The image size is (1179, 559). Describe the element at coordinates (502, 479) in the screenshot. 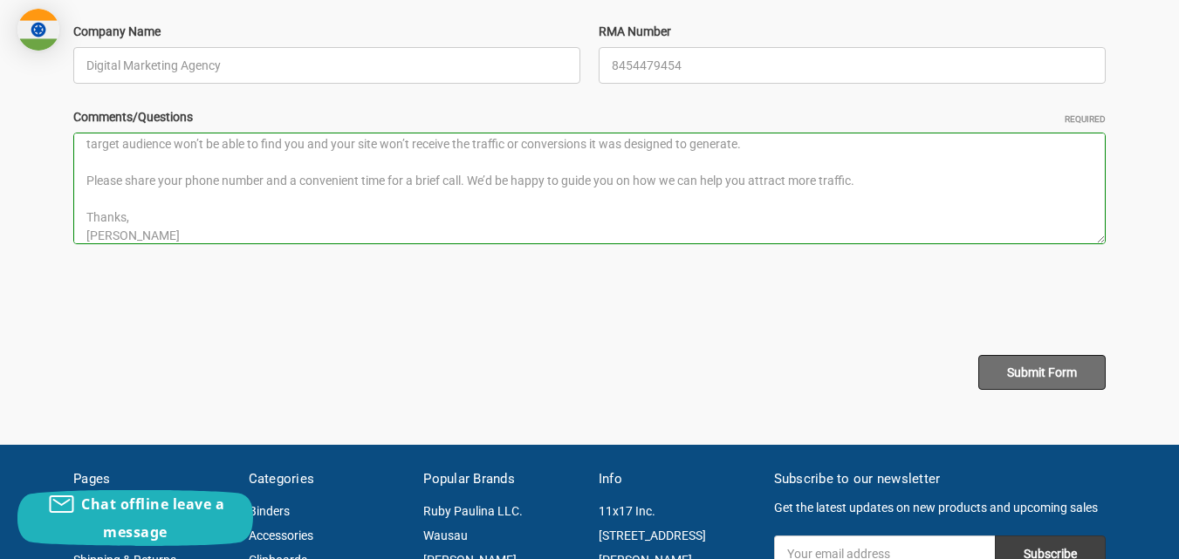

I see `h5: Popular Brands` at that location.